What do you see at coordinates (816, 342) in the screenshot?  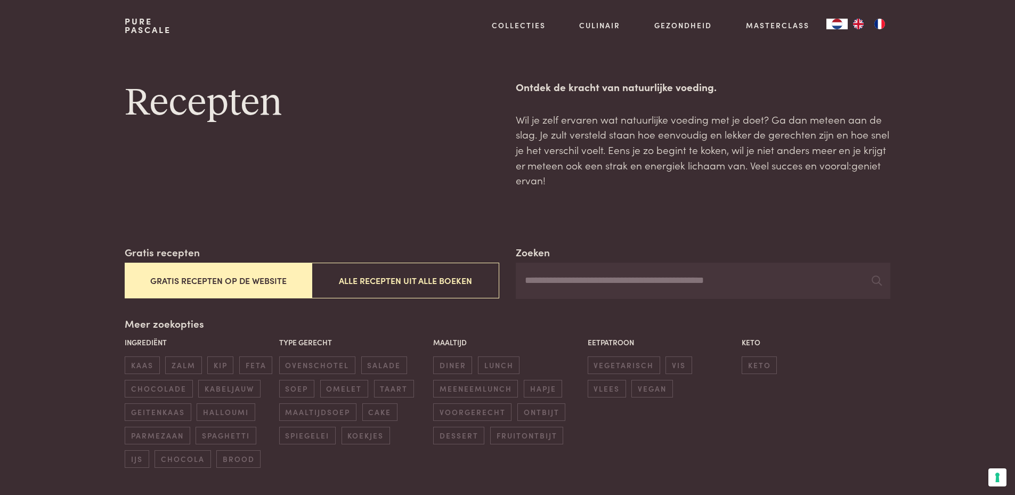 I see `p: Keto` at bounding box center [816, 342].